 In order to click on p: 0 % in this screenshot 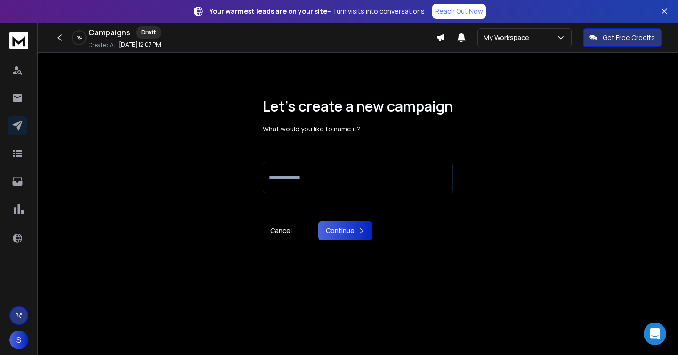, I will do `click(79, 38)`.